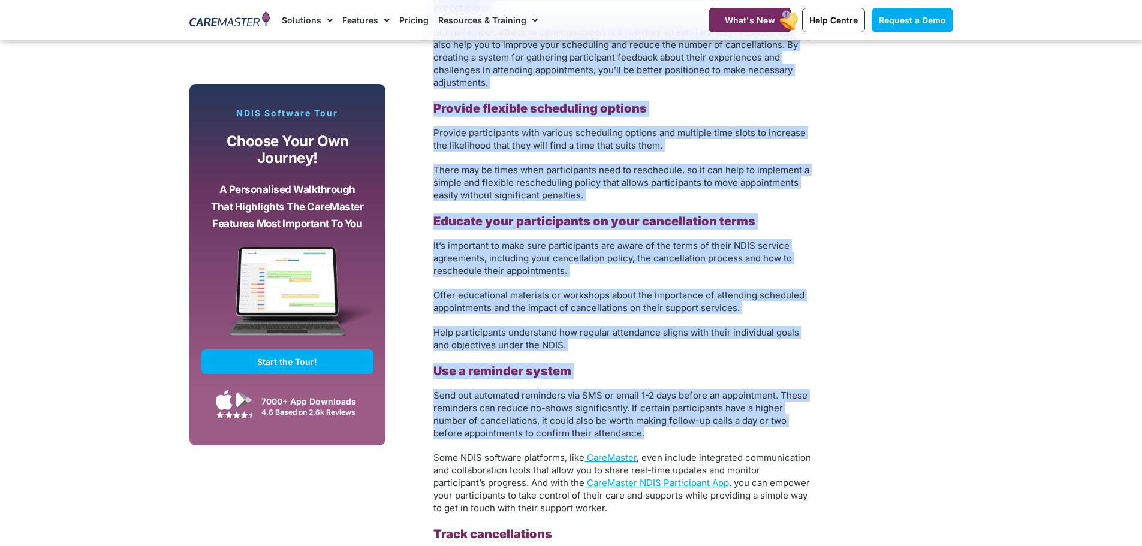  What do you see at coordinates (509, 458) in the screenshot?
I see `span: Some NDIS software platforms, like` at bounding box center [509, 458].